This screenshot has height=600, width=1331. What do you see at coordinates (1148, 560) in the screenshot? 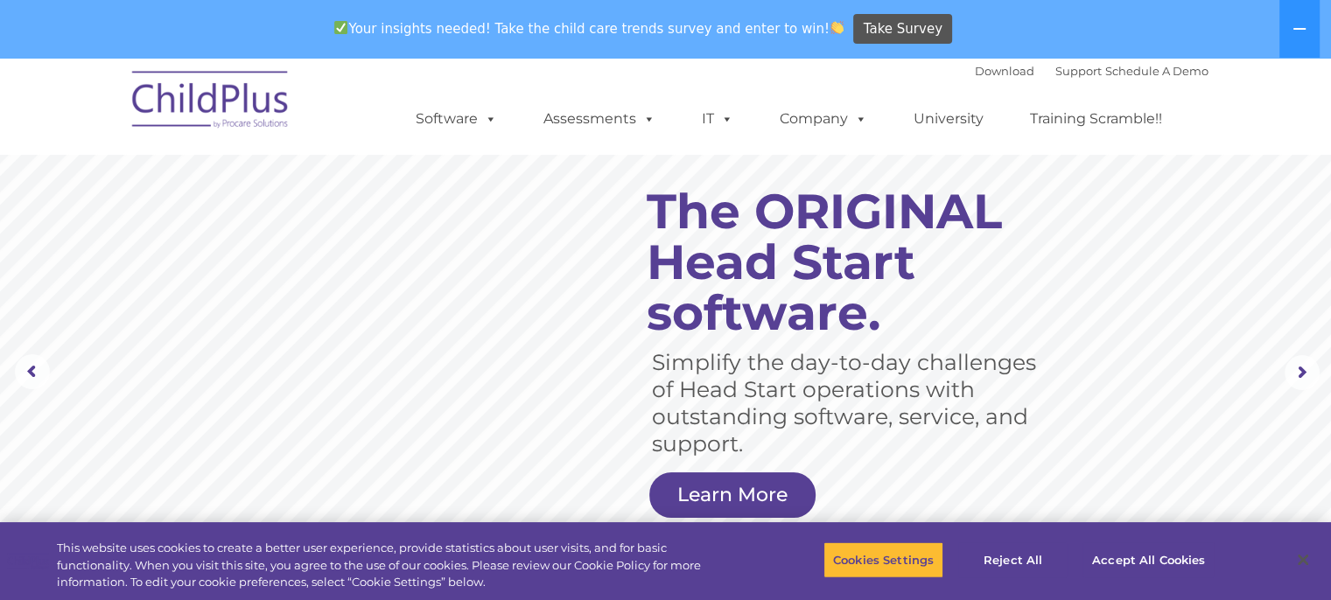
I see `button: Accept All Cookies` at bounding box center [1148, 560].